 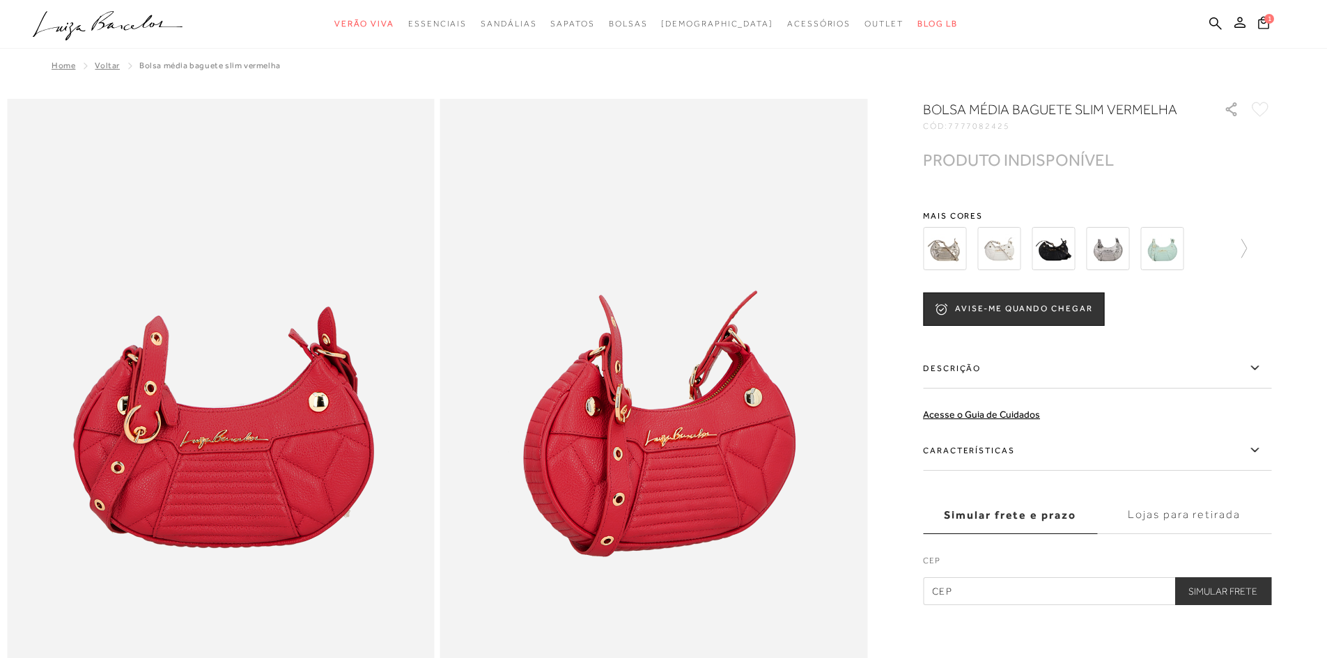 What do you see at coordinates (1222, 591) in the screenshot?
I see `button: Simular Frete` at bounding box center [1222, 591].